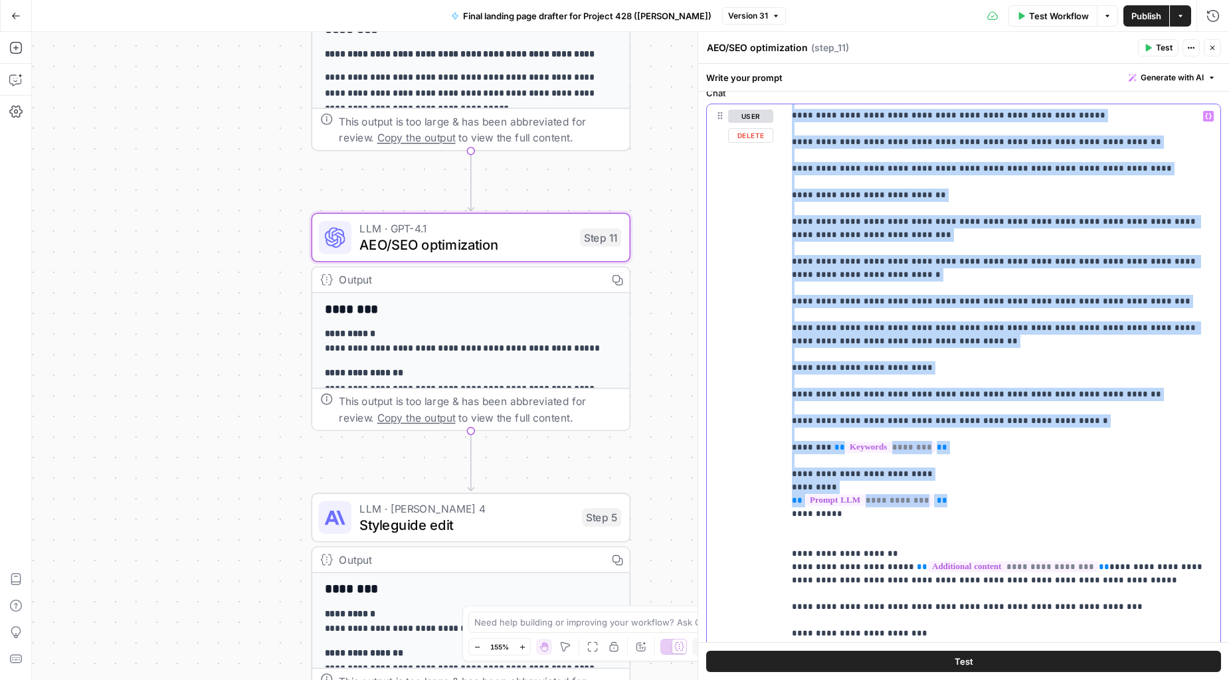 The image size is (1229, 680). Describe the element at coordinates (465, 228) in the screenshot. I see `span: LLM · GPT-4.1` at that location.